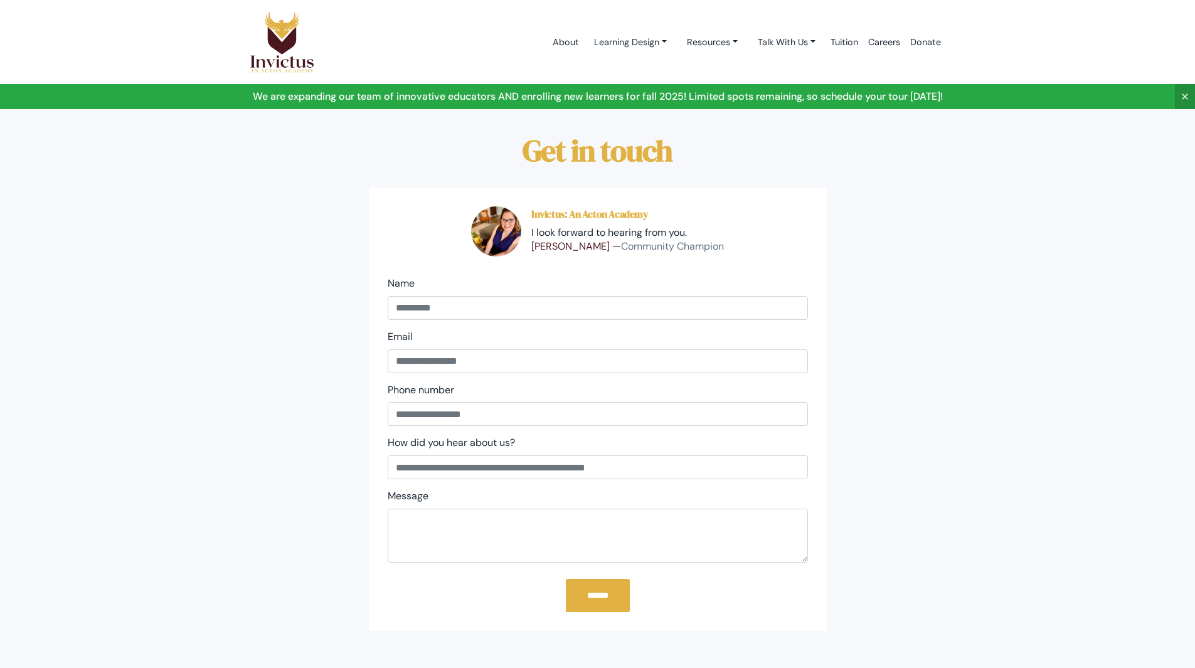  What do you see at coordinates (496, 231) in the screenshot?
I see `img: sarah.jpg` at bounding box center [496, 231].